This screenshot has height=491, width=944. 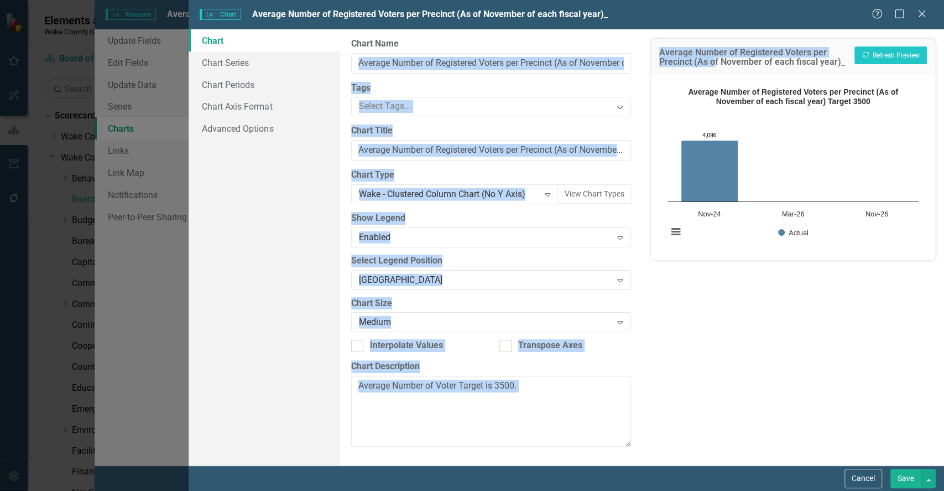 I want to click on button: Cancel, so click(x=864, y=478).